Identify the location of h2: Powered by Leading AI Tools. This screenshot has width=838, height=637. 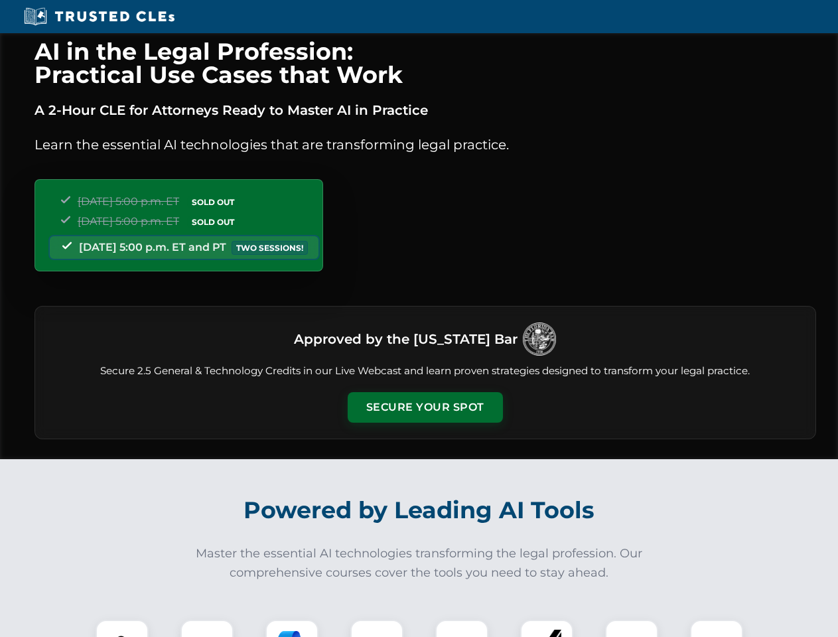
(420, 510).